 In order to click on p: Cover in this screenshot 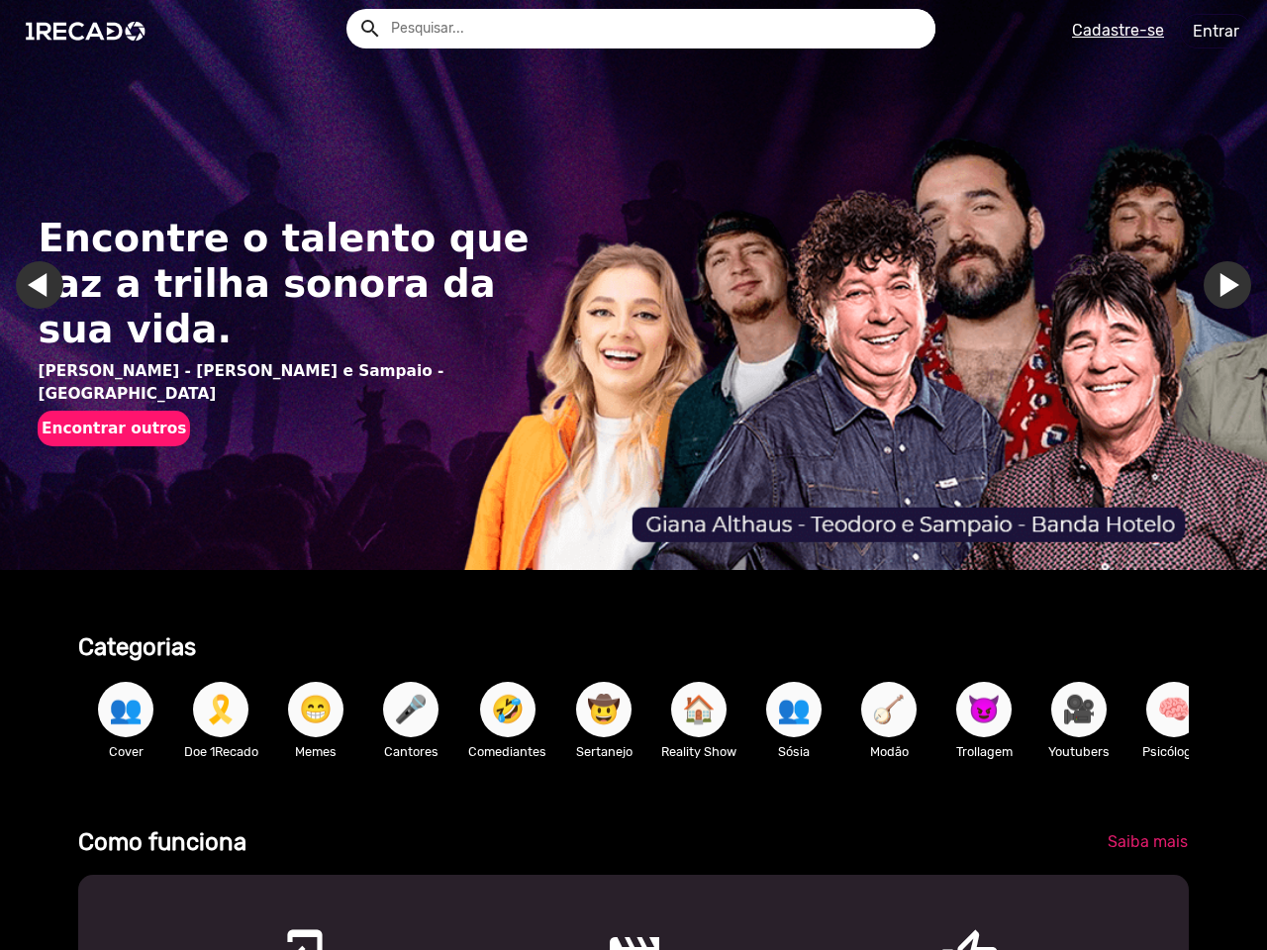, I will do `click(126, 751)`.